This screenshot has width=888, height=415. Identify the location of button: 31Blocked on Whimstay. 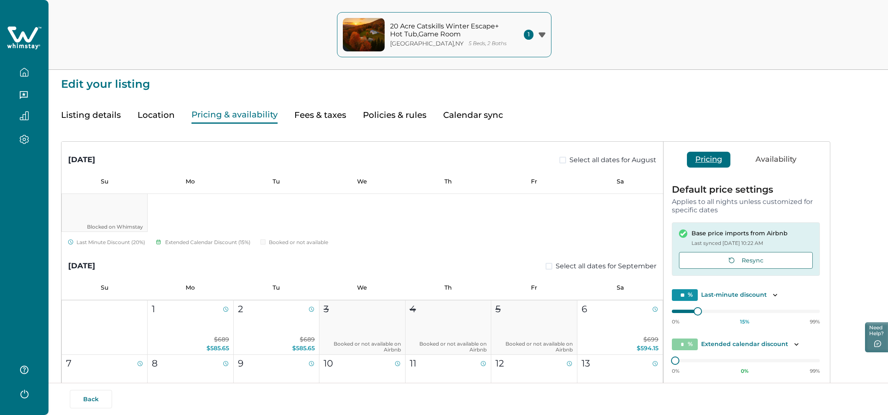
(105, 205).